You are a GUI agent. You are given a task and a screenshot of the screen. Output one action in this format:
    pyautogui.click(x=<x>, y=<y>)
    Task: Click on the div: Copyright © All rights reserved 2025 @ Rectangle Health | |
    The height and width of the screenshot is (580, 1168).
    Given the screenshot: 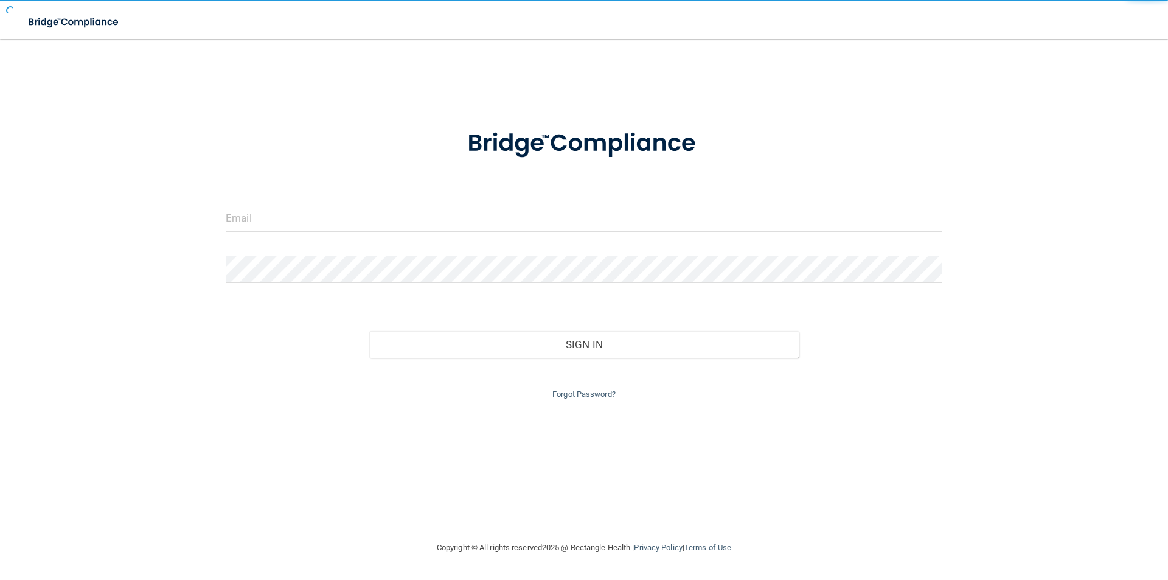 What is the action you would take?
    pyautogui.click(x=584, y=548)
    